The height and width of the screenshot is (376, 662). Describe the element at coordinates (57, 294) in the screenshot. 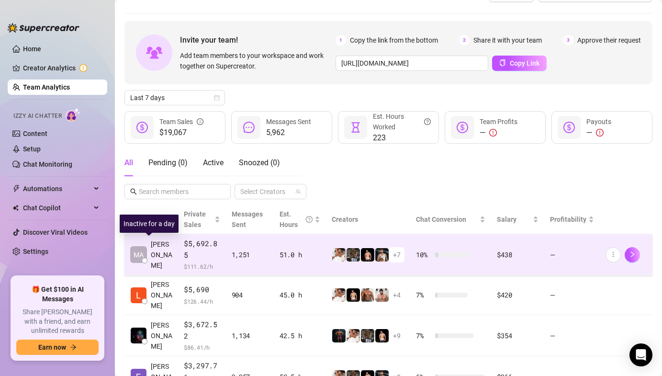

I see `span: 🎁 Get $100 in AI Messages` at that location.